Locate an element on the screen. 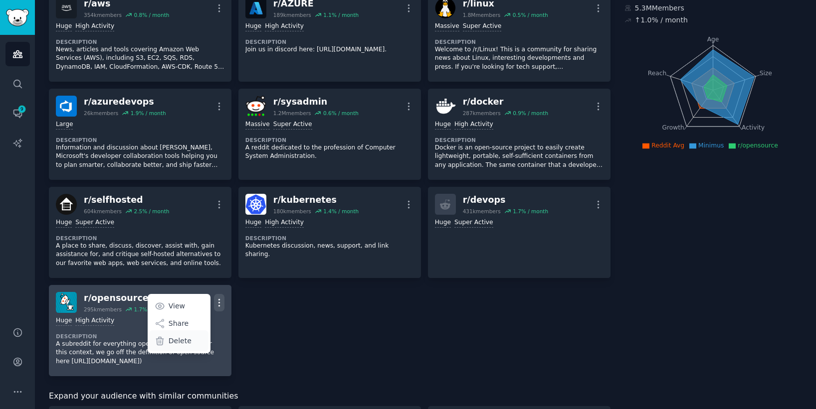 Image resolution: width=816 pixels, height=409 pixels. div: 0.6 % / month is located at coordinates (340, 113).